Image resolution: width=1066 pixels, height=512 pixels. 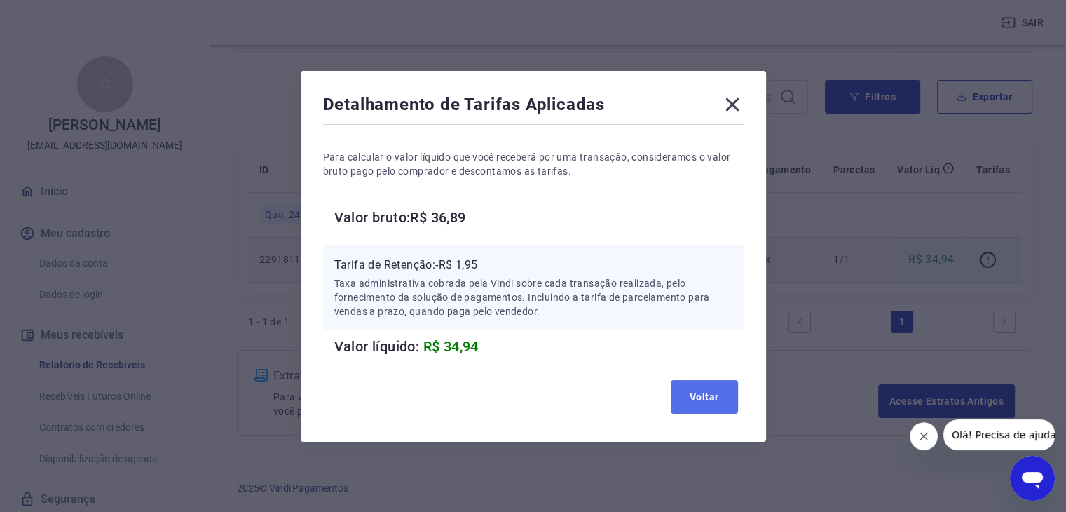 What do you see at coordinates (539, 217) in the screenshot?
I see `h6: Valor bruto: R$ 36,89` at bounding box center [539, 217].